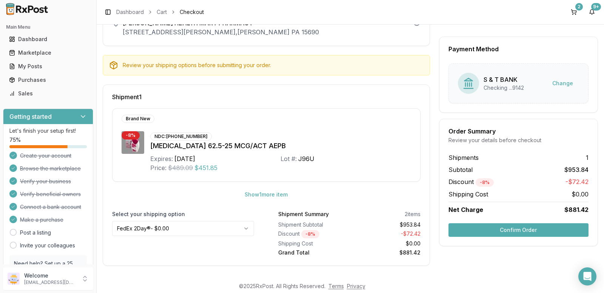  I want to click on a: Post a listing, so click(35, 233).